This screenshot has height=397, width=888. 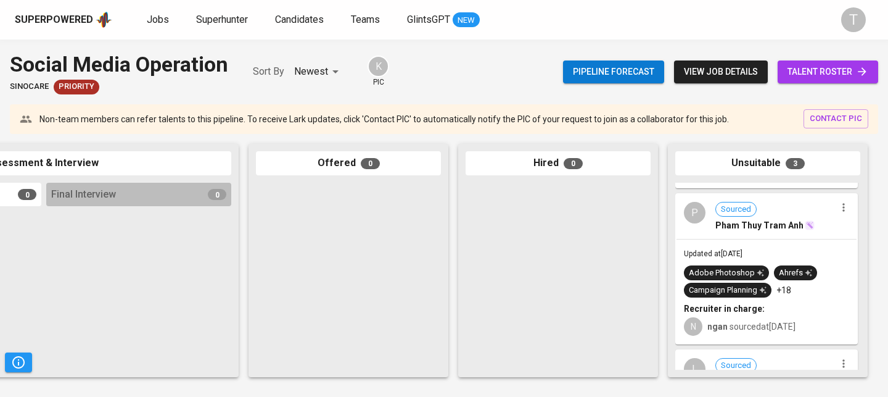 I want to click on span: Jobs, so click(x=158, y=19).